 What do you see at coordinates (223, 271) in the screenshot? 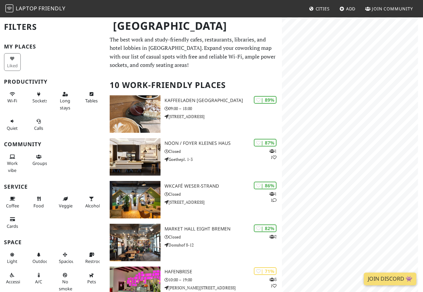
I see `h3: Hafenbrise` at bounding box center [223, 271].